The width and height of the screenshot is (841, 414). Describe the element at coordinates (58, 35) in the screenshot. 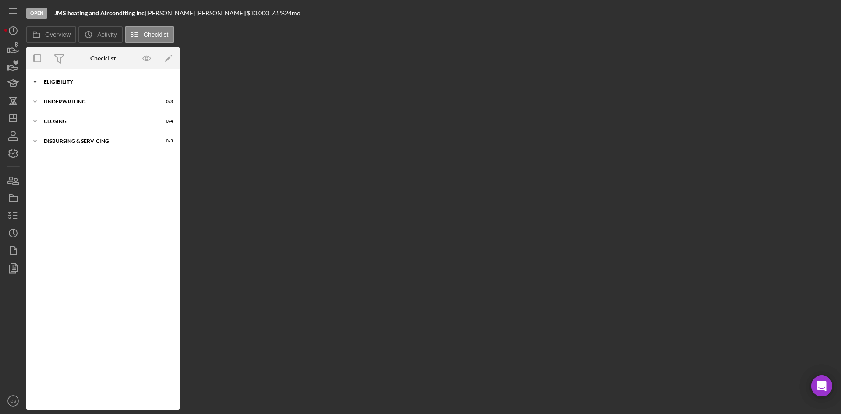

I see `label: Overview` at that location.